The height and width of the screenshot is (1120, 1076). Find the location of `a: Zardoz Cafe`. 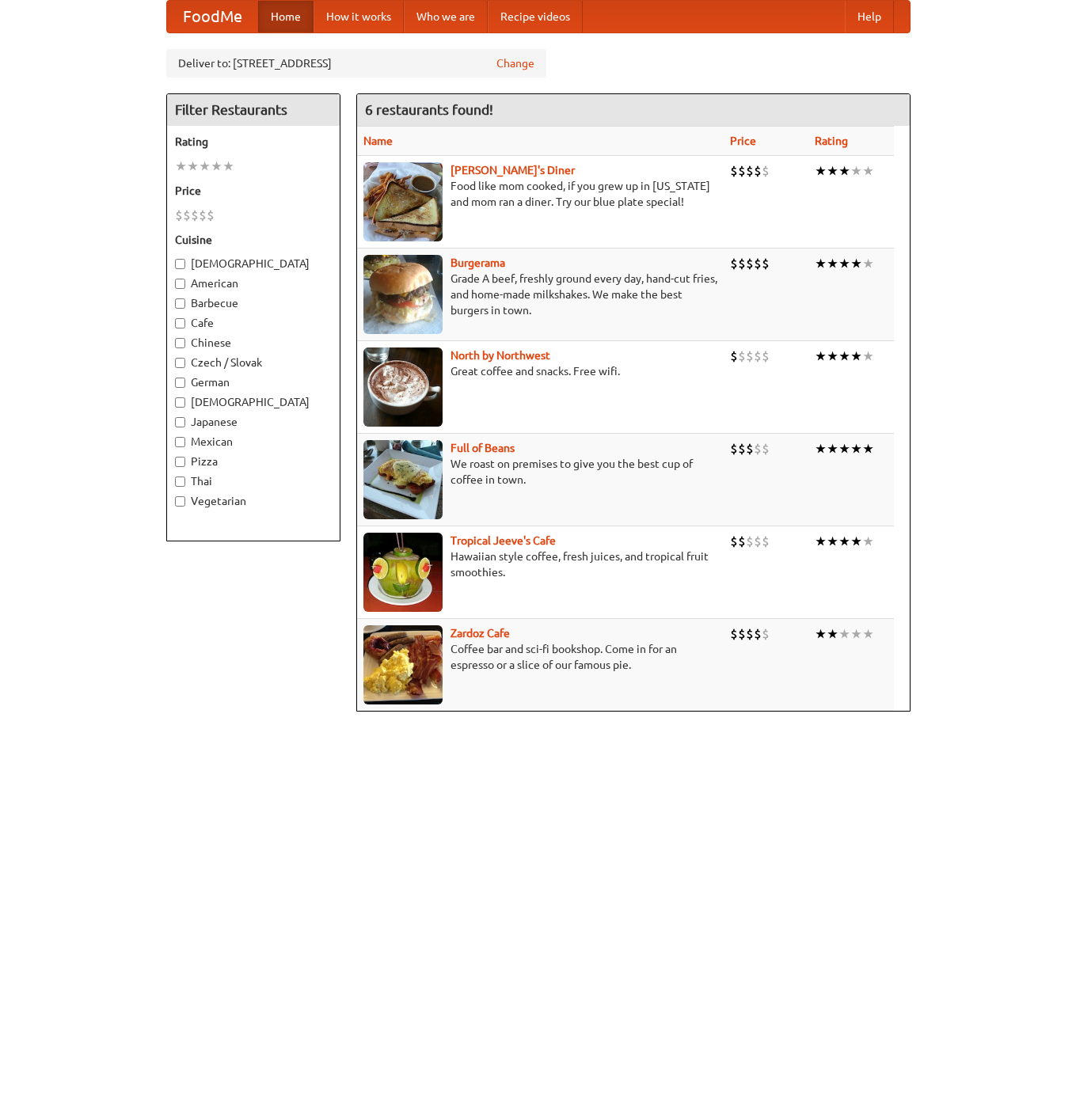

a: Zardoz Cafe is located at coordinates (480, 634).